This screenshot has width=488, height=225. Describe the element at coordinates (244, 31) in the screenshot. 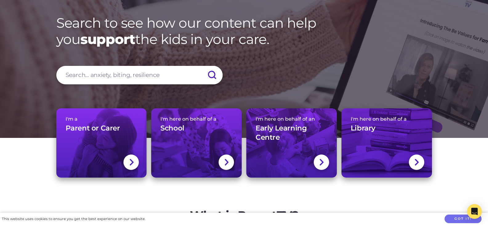

I see `h1: Search to see how our content can help you the kids in your care.` at that location.